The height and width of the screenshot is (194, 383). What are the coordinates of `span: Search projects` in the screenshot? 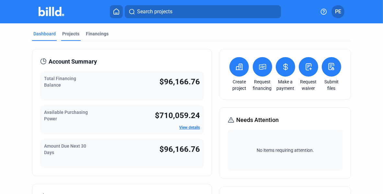 It's located at (155, 12).